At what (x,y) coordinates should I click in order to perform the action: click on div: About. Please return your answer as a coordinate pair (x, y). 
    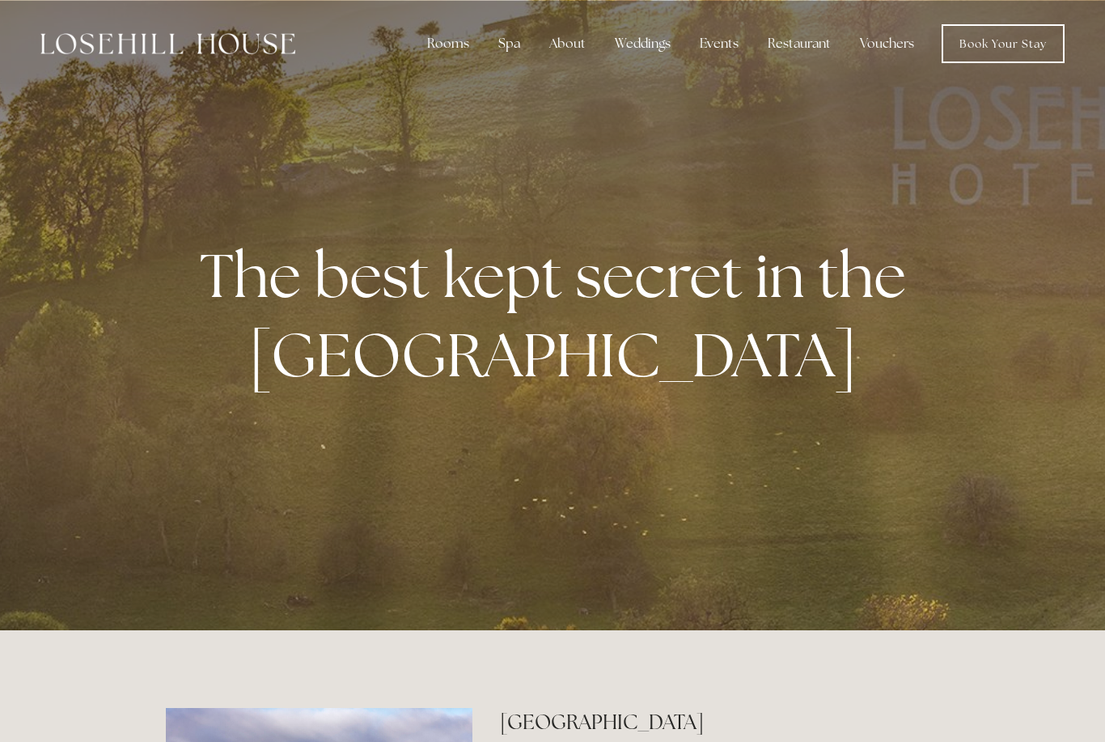
    Looking at the image, I should click on (567, 44).